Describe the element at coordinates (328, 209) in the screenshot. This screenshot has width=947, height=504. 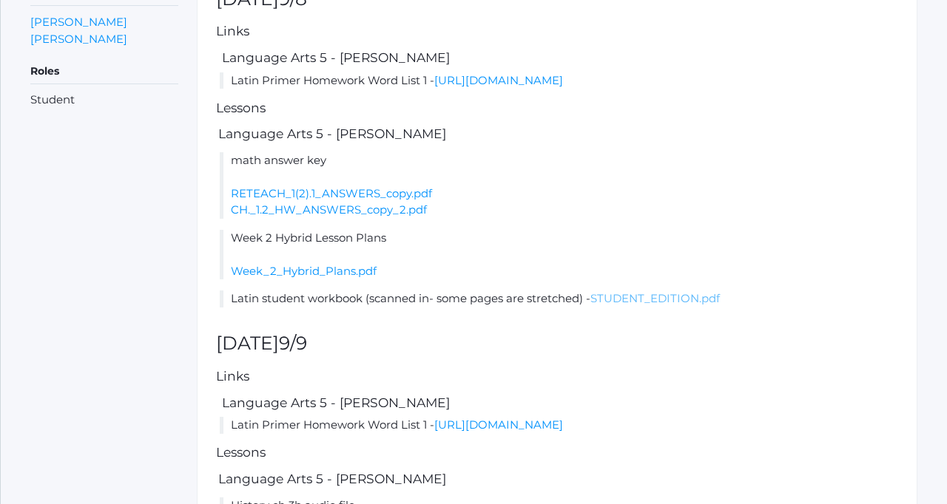
I see `a: CH._1.2_HW_ANSWERS_copy_2.pdf` at that location.